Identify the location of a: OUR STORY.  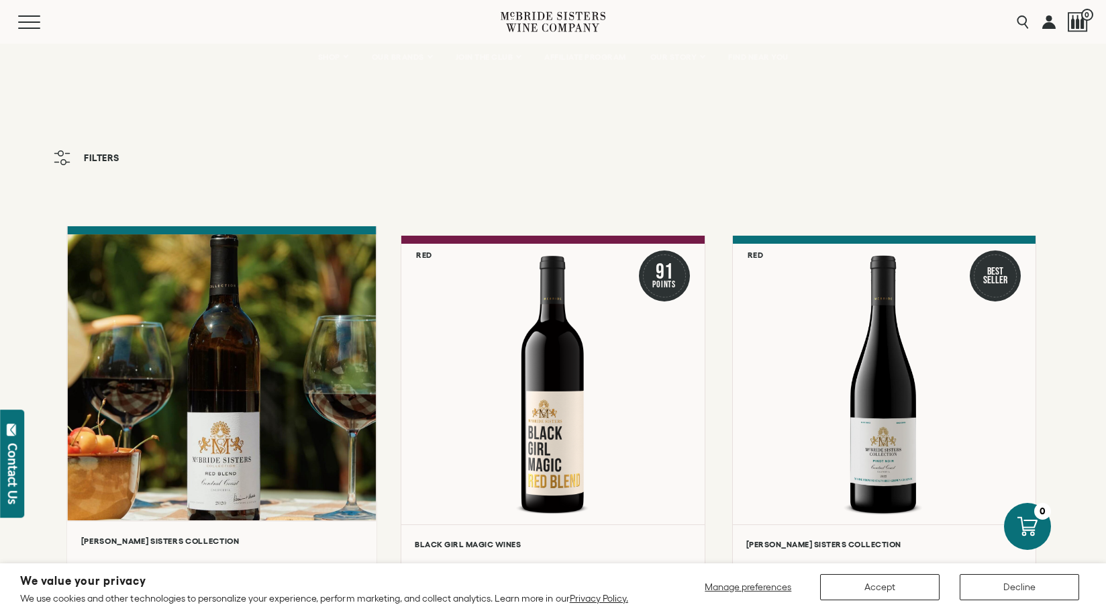
(677, 57).